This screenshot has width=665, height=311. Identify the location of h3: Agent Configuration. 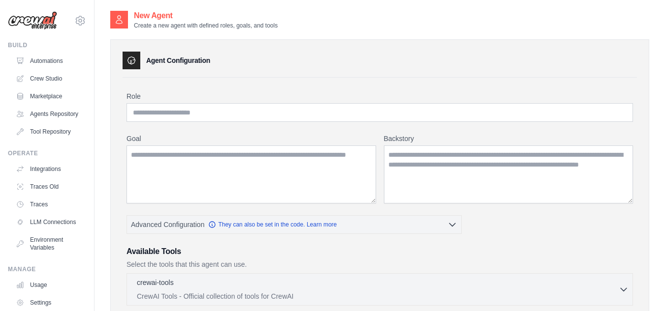
(178, 61).